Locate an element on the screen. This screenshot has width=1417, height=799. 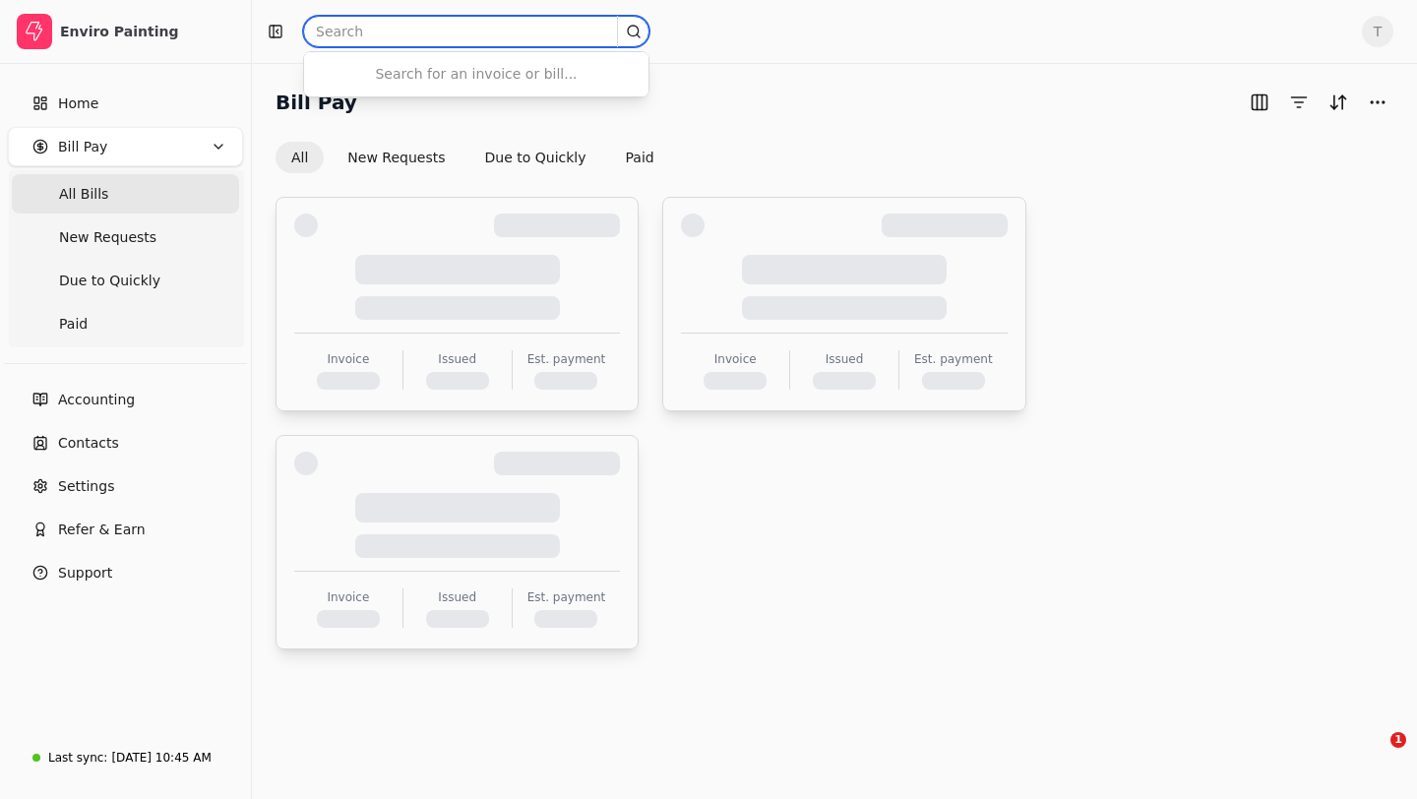
input: Search is located at coordinates (476, 31).